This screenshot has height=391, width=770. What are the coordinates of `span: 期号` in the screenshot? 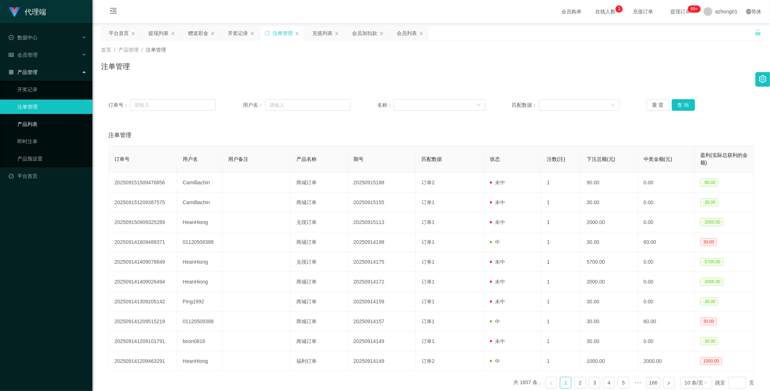 It's located at (358, 159).